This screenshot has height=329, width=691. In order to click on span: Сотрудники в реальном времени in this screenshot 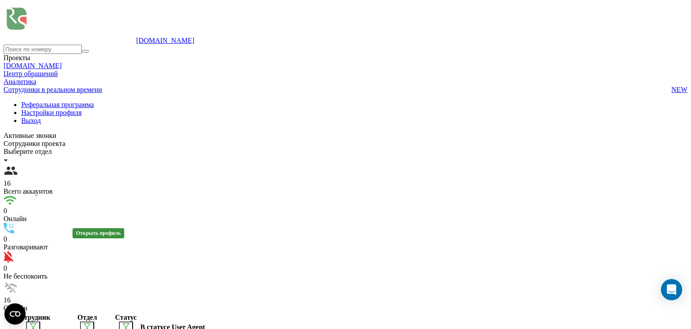, I will do `click(53, 90)`.